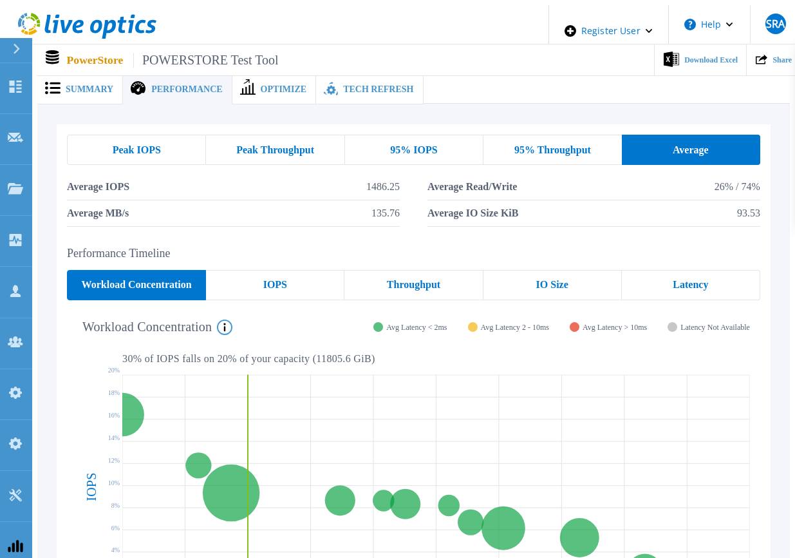 The image size is (795, 558). I want to click on span: 26% / 74%, so click(737, 187).